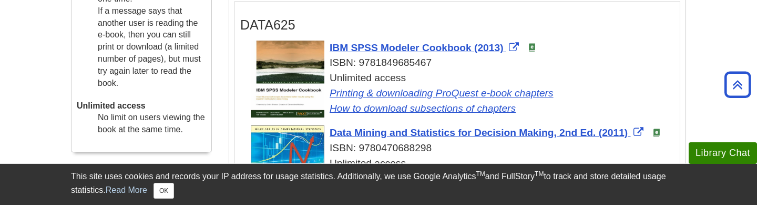 Image resolution: width=757 pixels, height=205 pixels. Describe the element at coordinates (463, 63) in the screenshot. I see `div: ISBN: 9781849685467` at that location.